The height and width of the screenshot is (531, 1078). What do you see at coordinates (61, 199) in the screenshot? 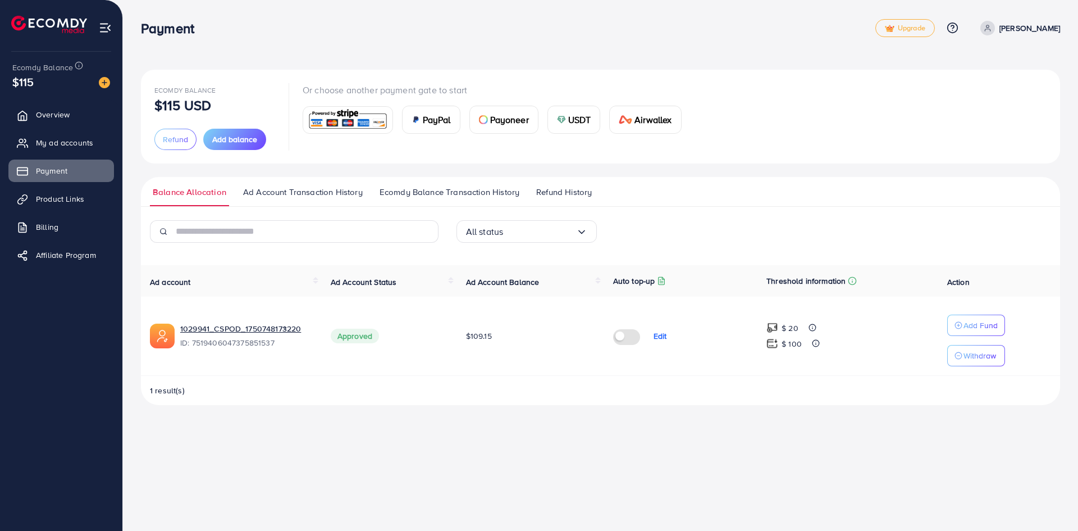
I see `a: Product Links` at bounding box center [61, 199].